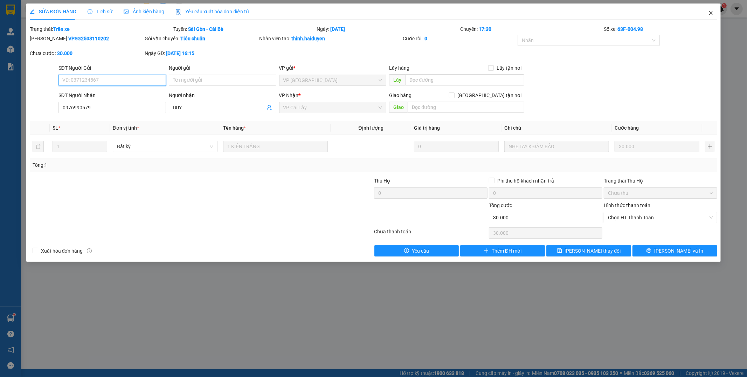  What do you see at coordinates (89, 39) in the screenshot?
I see `b: VPSG2508110202` at bounding box center [89, 39].